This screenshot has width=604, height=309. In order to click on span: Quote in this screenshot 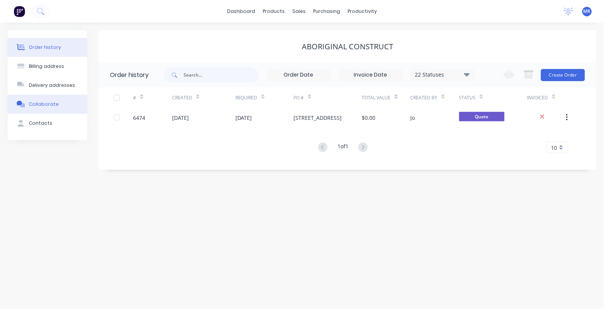, I will do `click(482, 116)`.